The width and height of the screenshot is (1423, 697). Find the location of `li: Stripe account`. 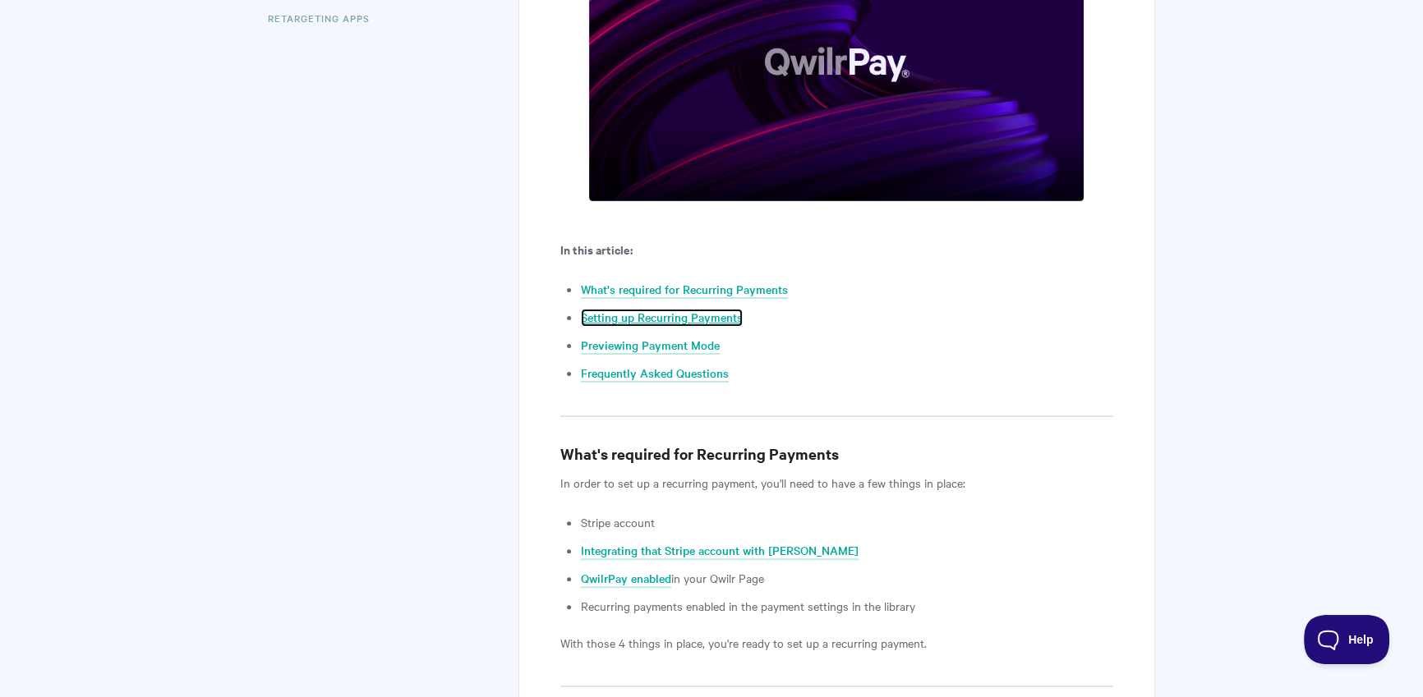

li: Stripe account is located at coordinates (847, 522).